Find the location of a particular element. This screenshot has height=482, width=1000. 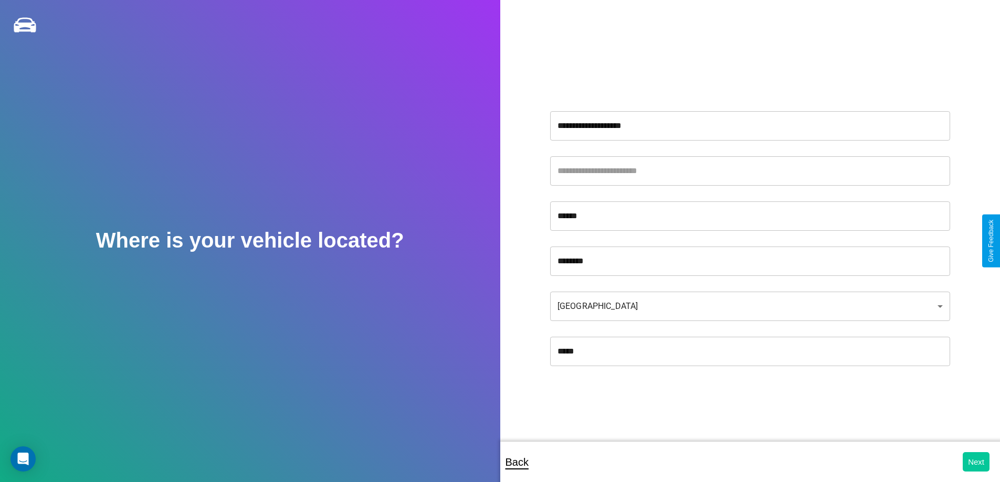

div: Open Intercom Messenger is located at coordinates (23, 459).